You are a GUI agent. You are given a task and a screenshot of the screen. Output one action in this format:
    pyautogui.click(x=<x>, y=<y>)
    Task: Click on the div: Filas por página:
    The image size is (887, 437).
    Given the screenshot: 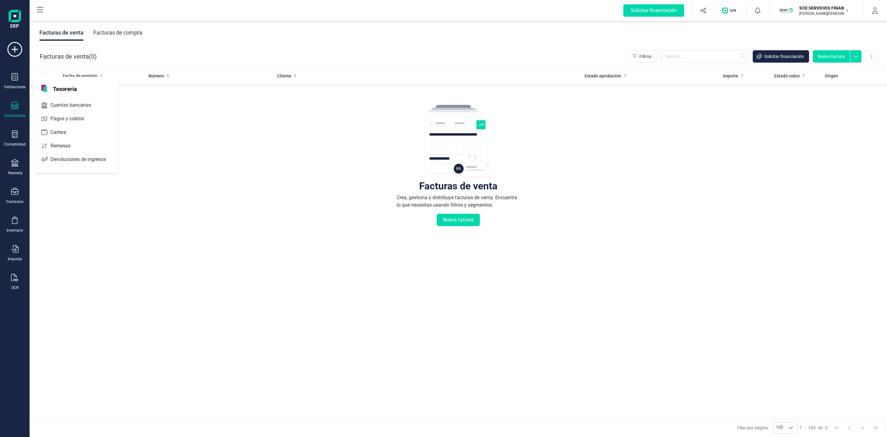 What is the action you would take?
    pyautogui.click(x=767, y=427)
    